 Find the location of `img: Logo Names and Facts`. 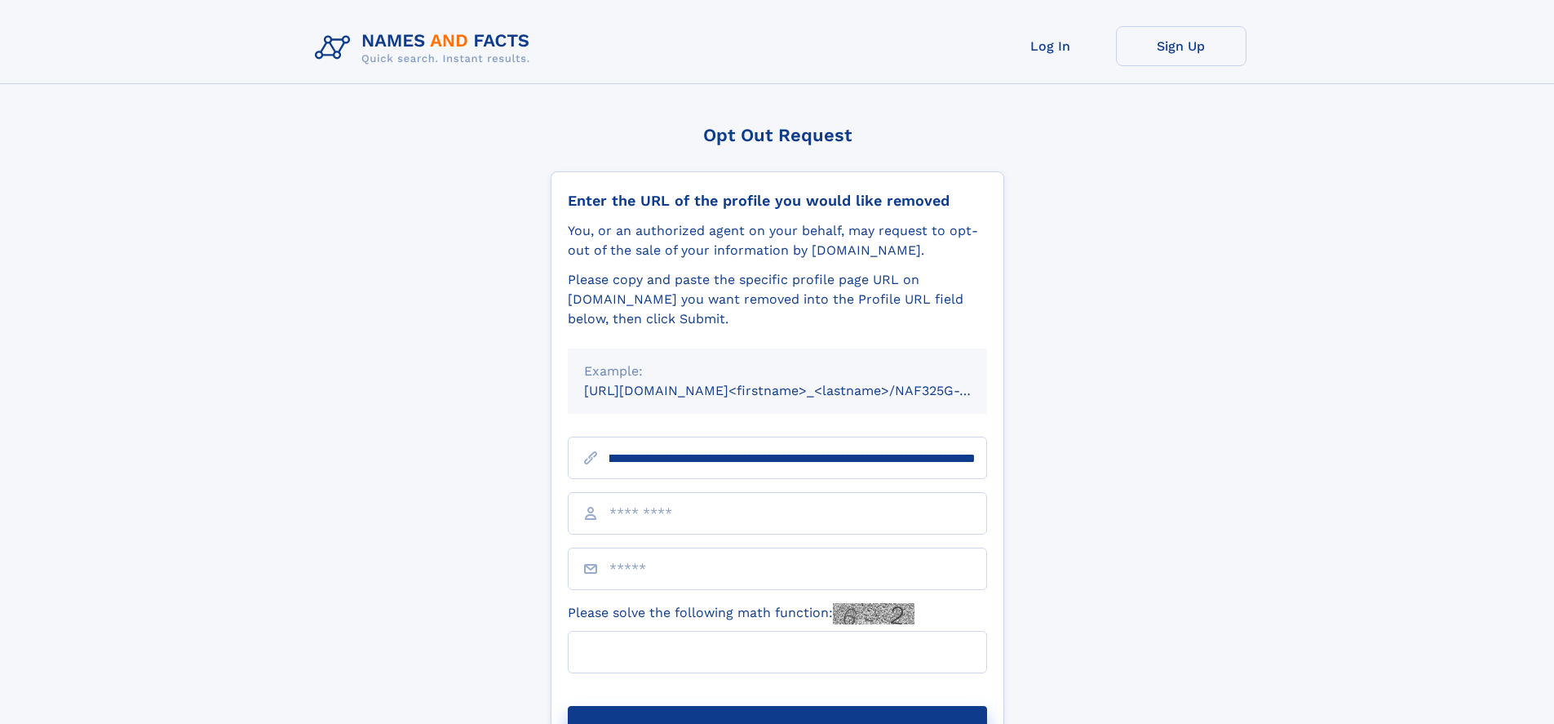

img: Logo Names and Facts is located at coordinates (426, 48).